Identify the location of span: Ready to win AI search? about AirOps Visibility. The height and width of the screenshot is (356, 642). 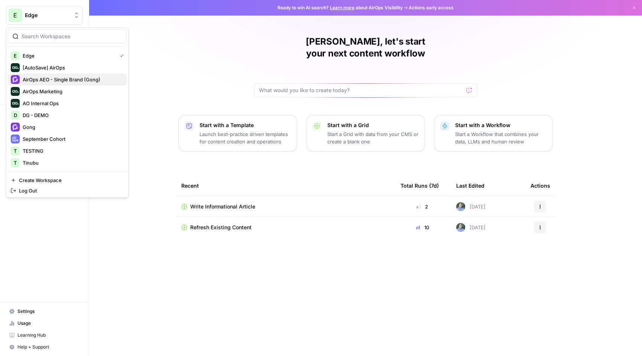
(340, 8).